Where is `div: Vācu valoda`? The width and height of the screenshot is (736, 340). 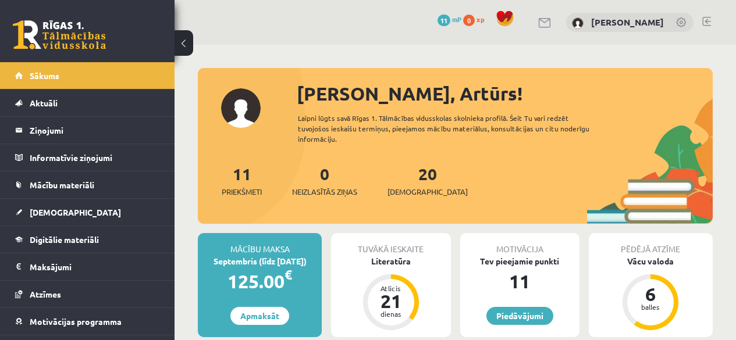 div: Vācu valoda is located at coordinates (651, 261).